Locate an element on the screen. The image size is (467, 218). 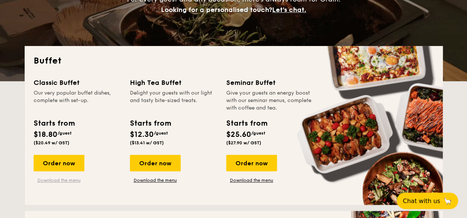
span: ($27.90 w/ GST) is located at coordinates (244, 143).